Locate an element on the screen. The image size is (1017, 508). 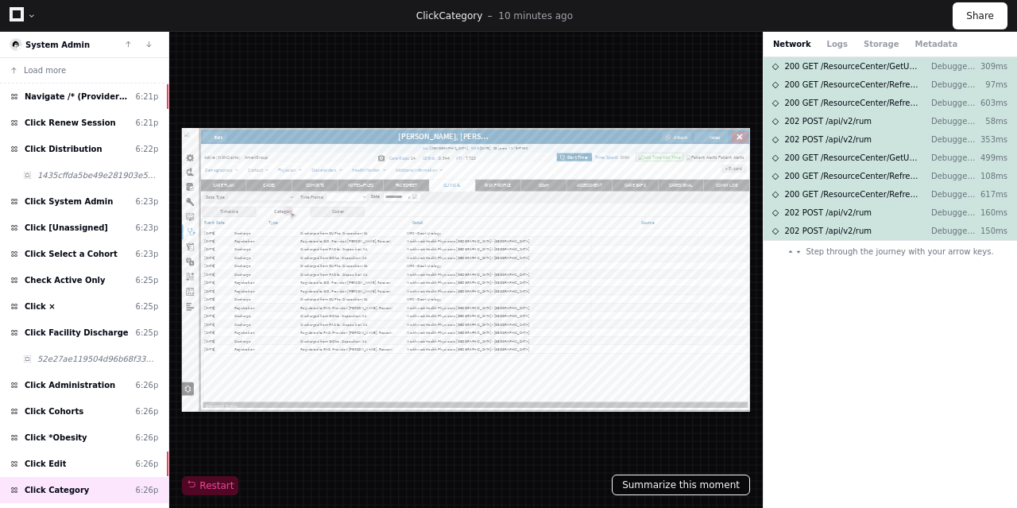
span: AmeriGroup is located at coordinates (178, 70).